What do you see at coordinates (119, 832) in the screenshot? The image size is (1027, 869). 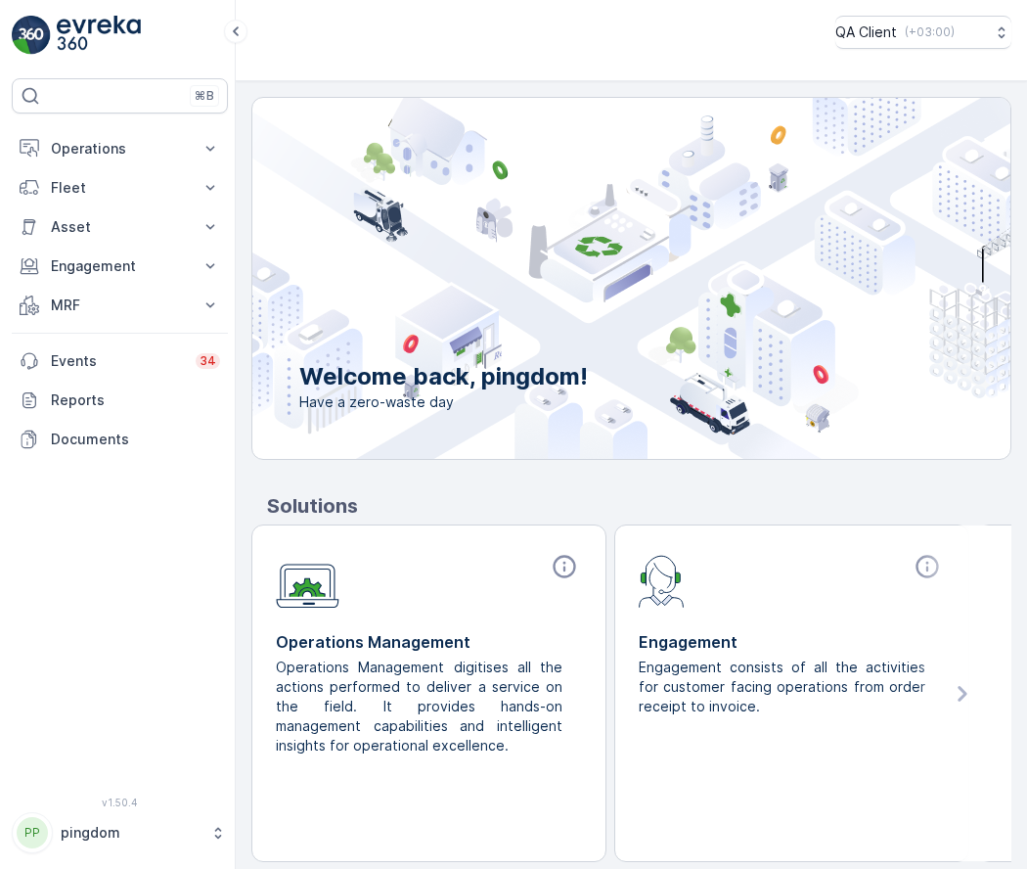 I see `button: PPpingdom` at bounding box center [119, 832].